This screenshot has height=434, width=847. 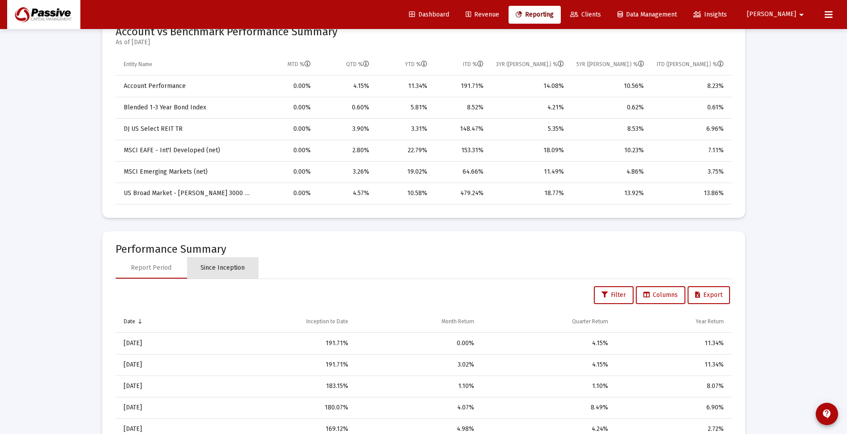 What do you see at coordinates (461, 151) in the screenshot?
I see `div: 153.31%` at bounding box center [461, 151].